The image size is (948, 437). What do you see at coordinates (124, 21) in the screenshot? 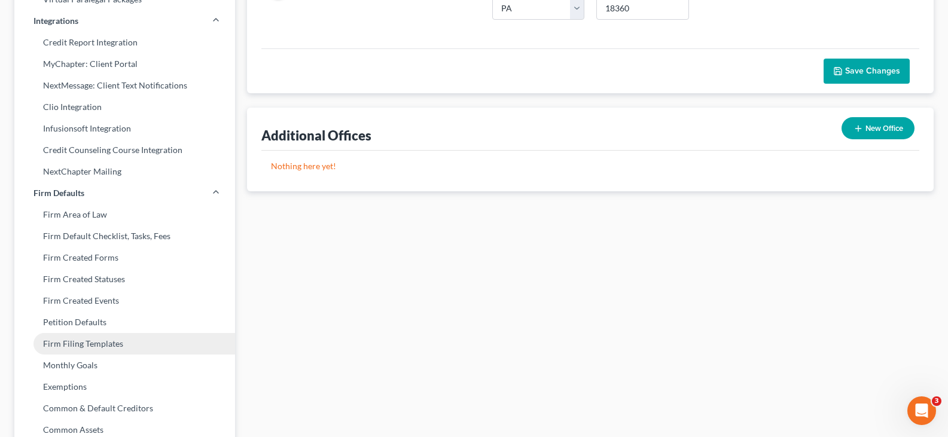
I see `a: Integrations` at bounding box center [124, 21].